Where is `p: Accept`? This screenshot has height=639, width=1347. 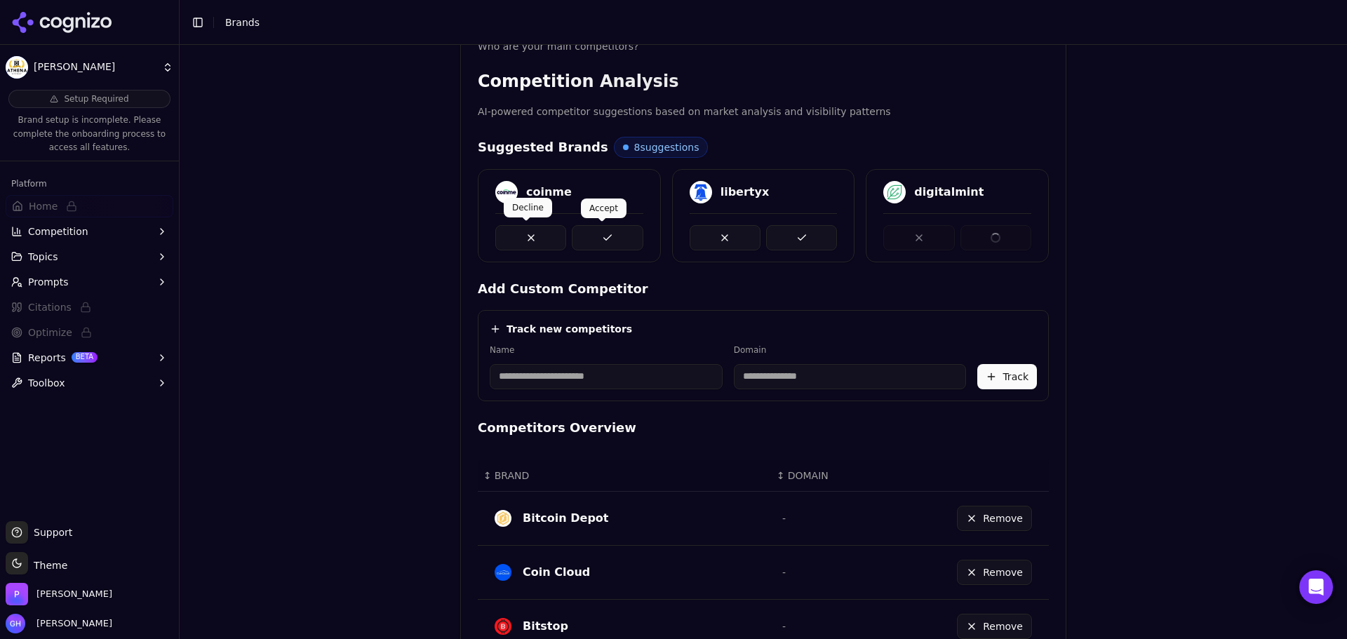 p: Accept is located at coordinates (603, 208).